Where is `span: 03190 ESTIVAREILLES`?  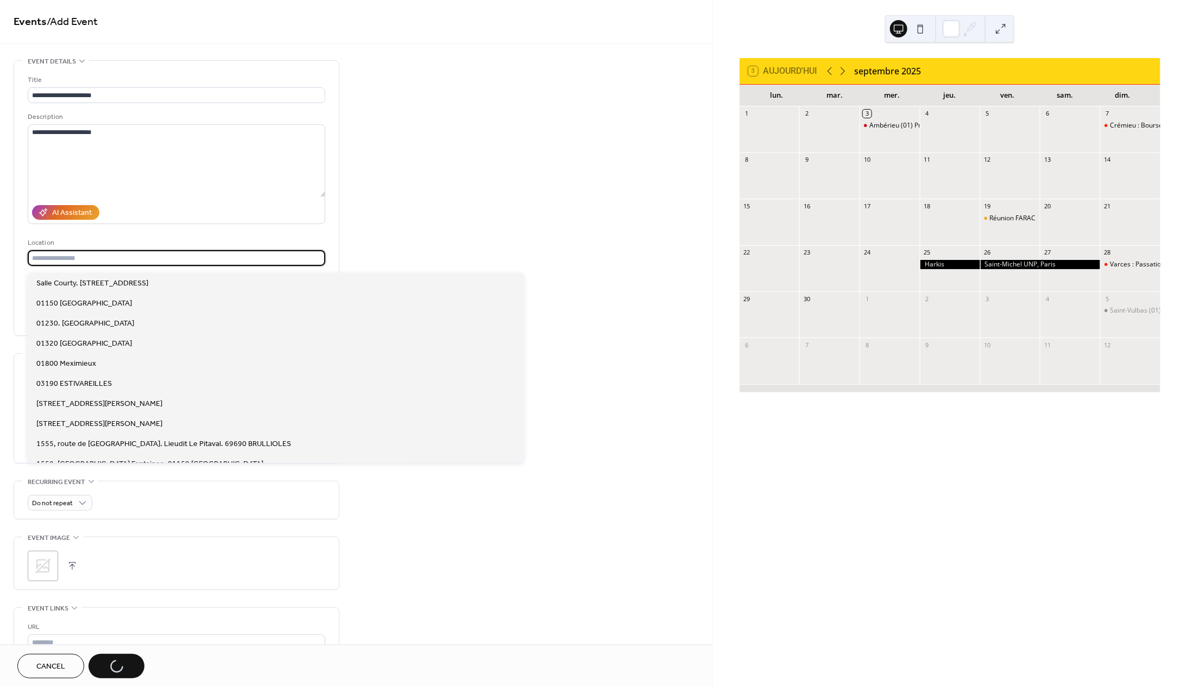 span: 03190 ESTIVAREILLES is located at coordinates (74, 384).